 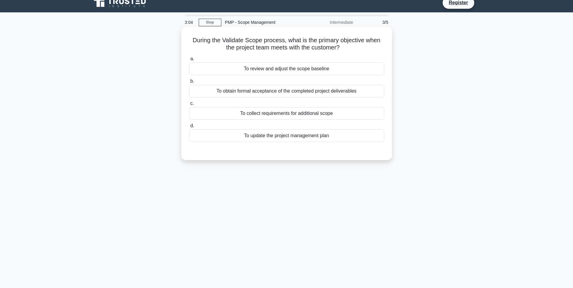 I want to click on a: Stop, so click(x=210, y=22).